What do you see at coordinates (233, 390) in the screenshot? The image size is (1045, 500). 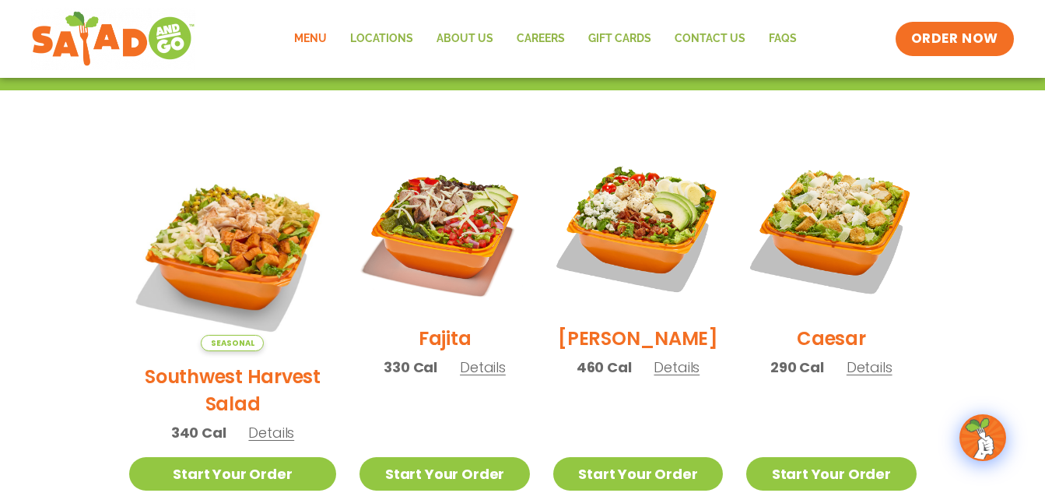 I see `h2: Southwest Harvest Salad` at bounding box center [233, 390].